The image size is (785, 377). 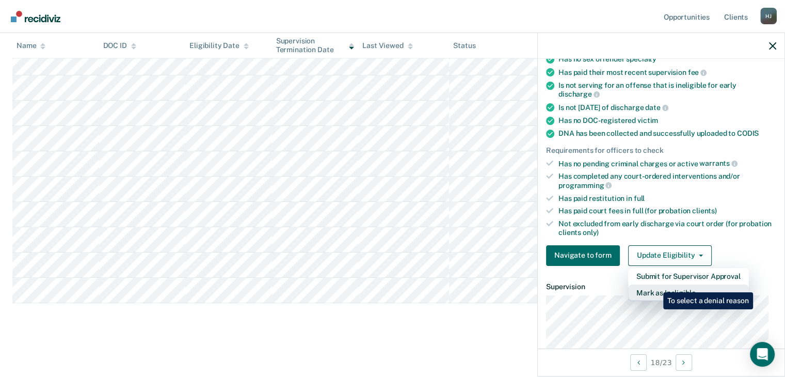 I want to click on div: Name, so click(x=31, y=45).